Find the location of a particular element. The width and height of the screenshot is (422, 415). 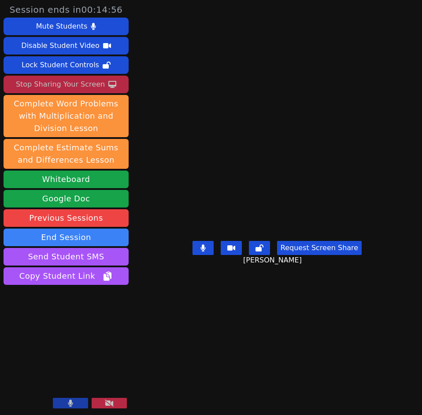

span: Copy Student Link is located at coordinates (66, 276).